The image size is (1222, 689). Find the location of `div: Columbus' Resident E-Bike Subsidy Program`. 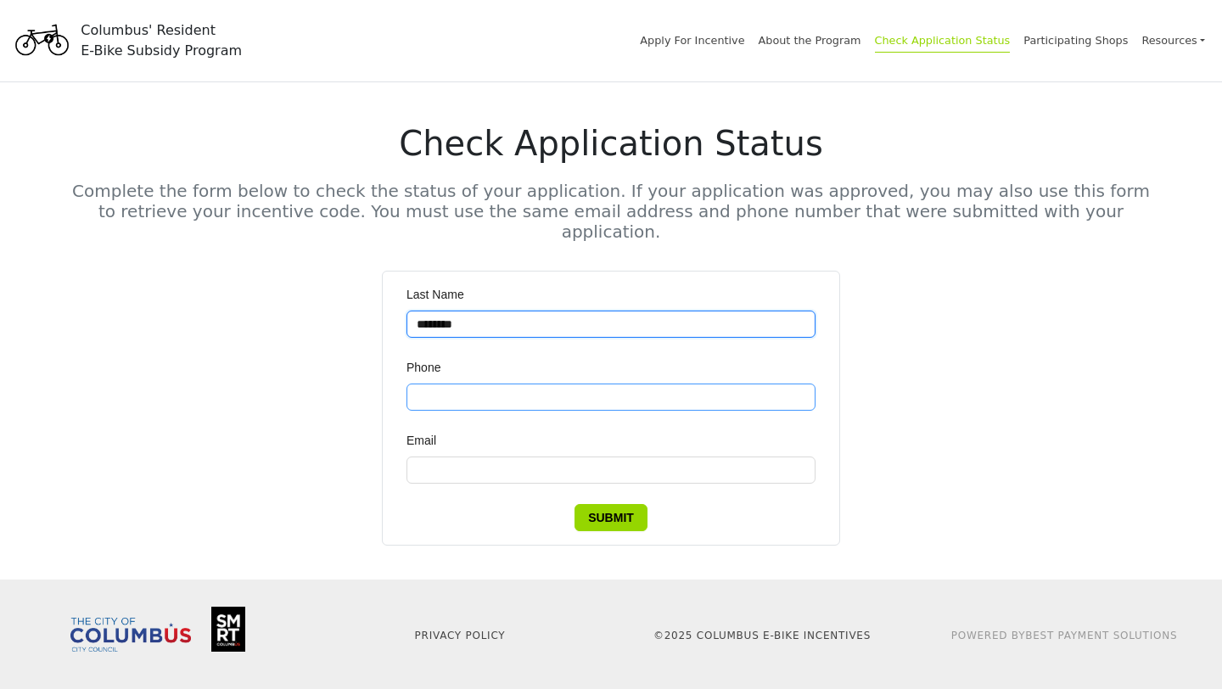

div: Columbus' Resident E-Bike Subsidy Program is located at coordinates (161, 41).